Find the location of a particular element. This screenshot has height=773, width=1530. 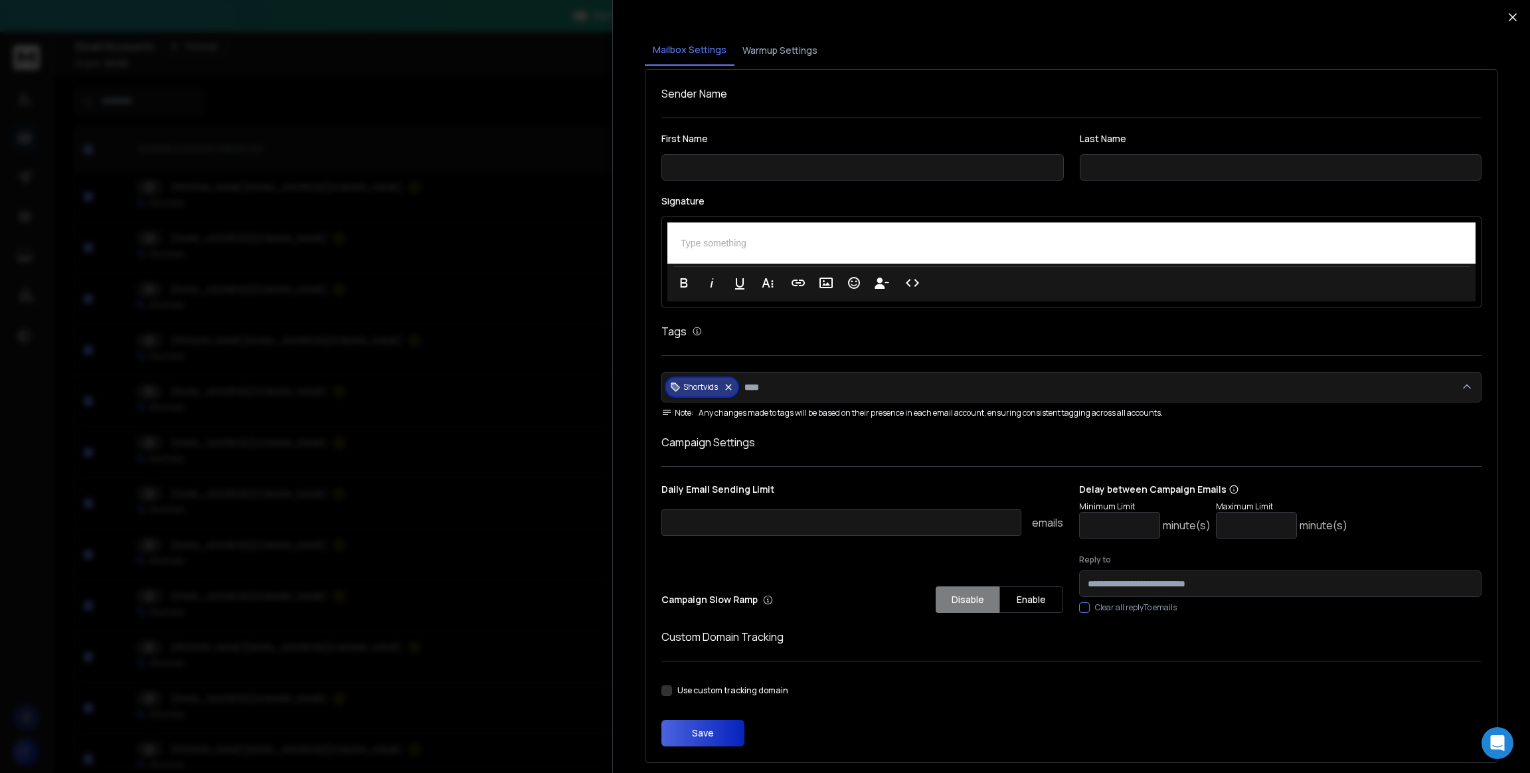

button: Save is located at coordinates (702, 733).